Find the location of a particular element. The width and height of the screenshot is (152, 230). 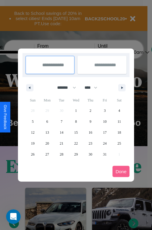

span: 25 is located at coordinates (119, 143).